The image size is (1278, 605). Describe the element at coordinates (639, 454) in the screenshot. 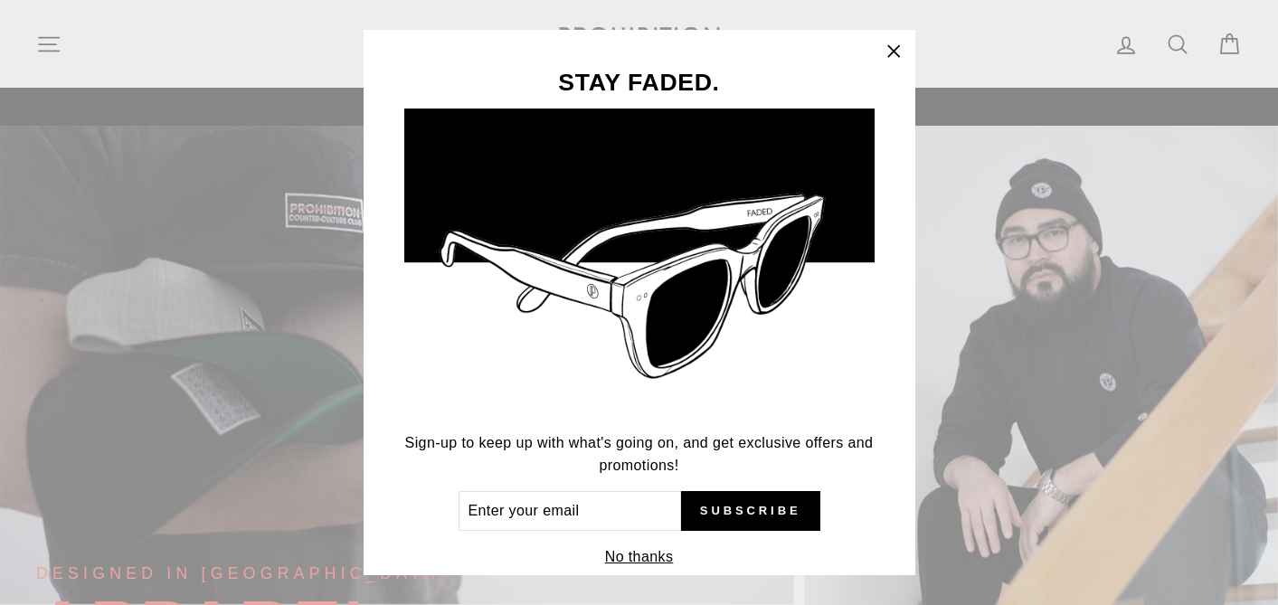

I see `p: Sign-up to keep up with what's going on, and get exclusive offers and promotions!` at that location.